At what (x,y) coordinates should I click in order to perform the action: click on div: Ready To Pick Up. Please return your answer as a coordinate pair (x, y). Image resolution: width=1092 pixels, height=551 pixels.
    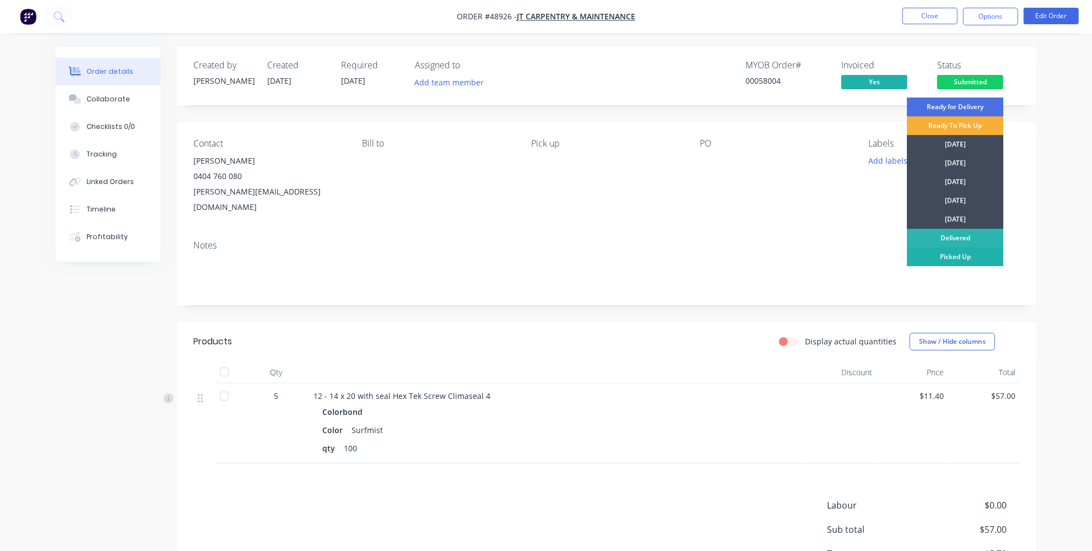
    Looking at the image, I should click on (955, 126).